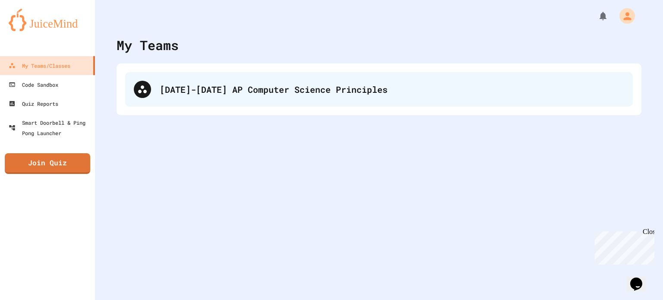 The width and height of the screenshot is (663, 300). Describe the element at coordinates (48, 164) in the screenshot. I see `a: Join Quiz` at that location.